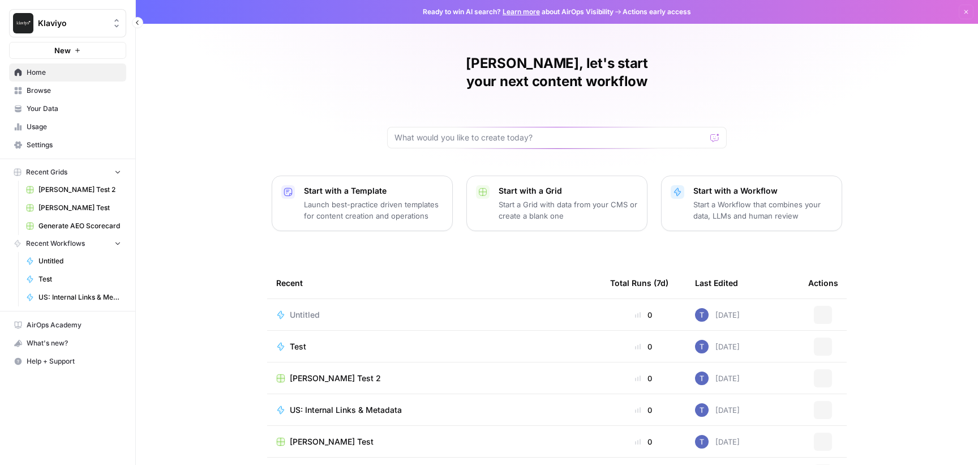 Image resolution: width=978 pixels, height=465 pixels. Describe the element at coordinates (67, 109) in the screenshot. I see `a: Your Data` at that location.